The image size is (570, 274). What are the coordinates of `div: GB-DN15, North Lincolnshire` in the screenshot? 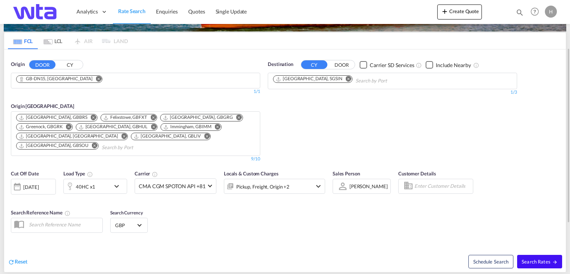 It's located at (55, 79).